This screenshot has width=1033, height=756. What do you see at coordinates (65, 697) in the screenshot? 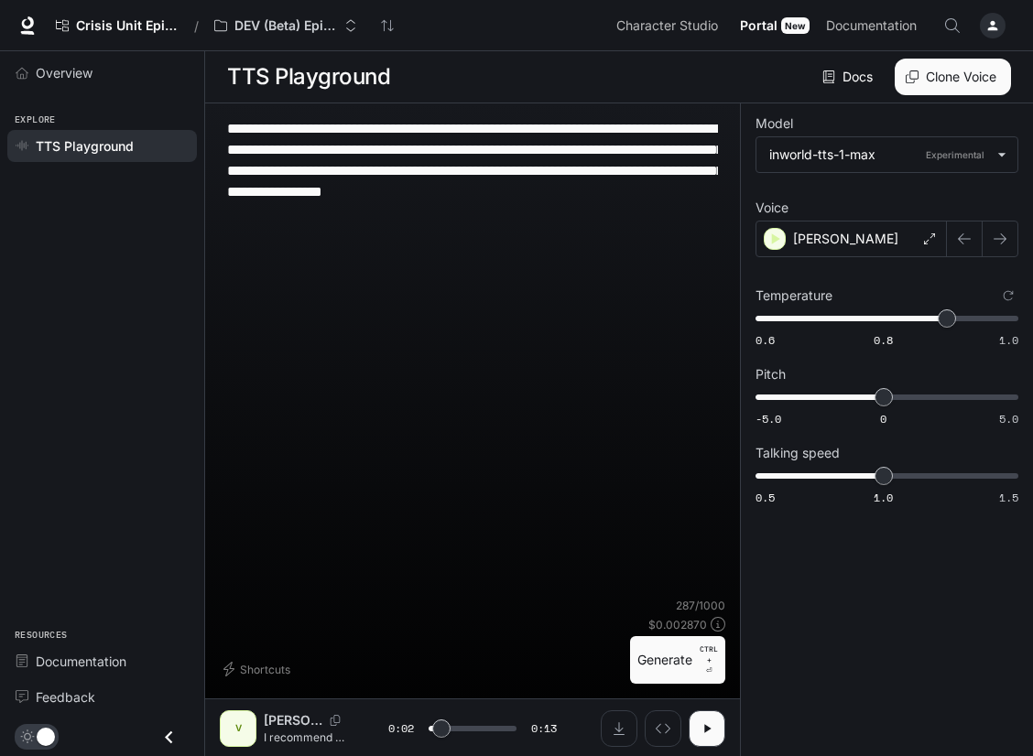
I see `span: Feedback` at bounding box center [65, 697].